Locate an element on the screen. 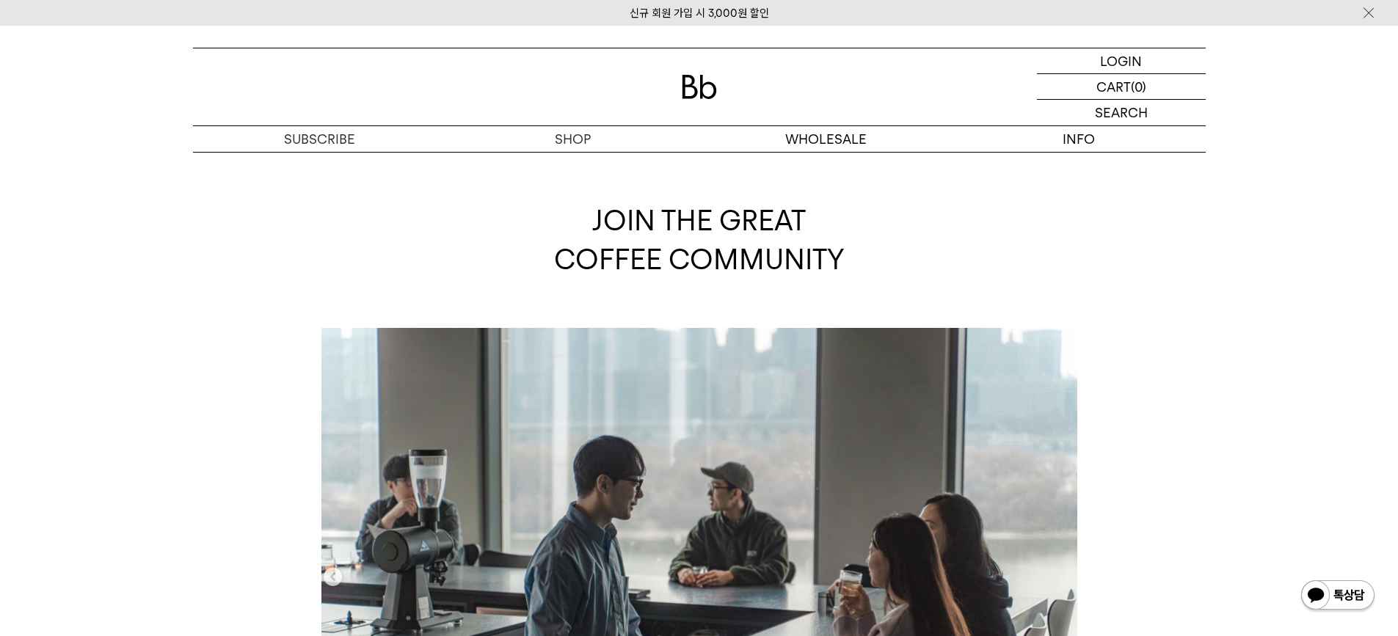 The height and width of the screenshot is (636, 1398). p: INFO is located at coordinates (1078, 139).